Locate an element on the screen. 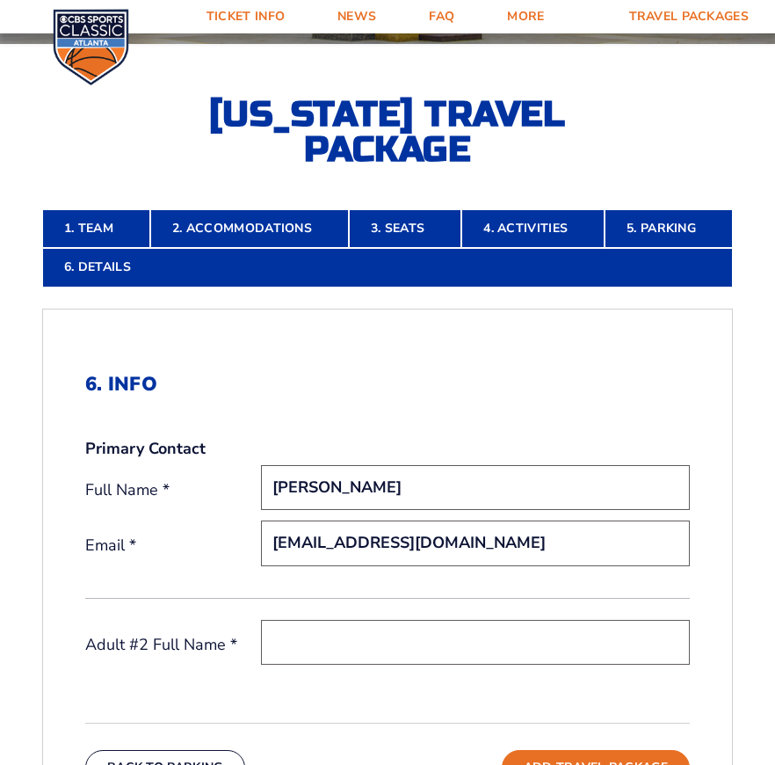 This screenshot has width=775, height=765. a: 5. Parking is located at coordinates (669, 229).